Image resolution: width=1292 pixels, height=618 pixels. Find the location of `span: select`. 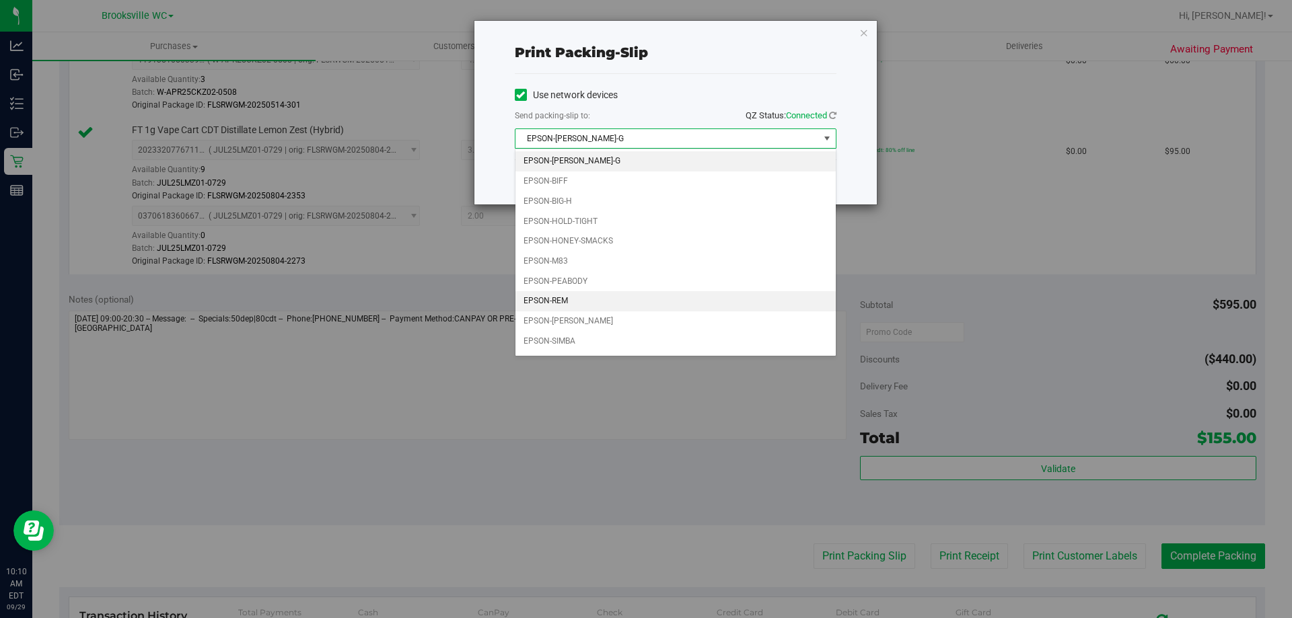

span: select is located at coordinates (826, 139).